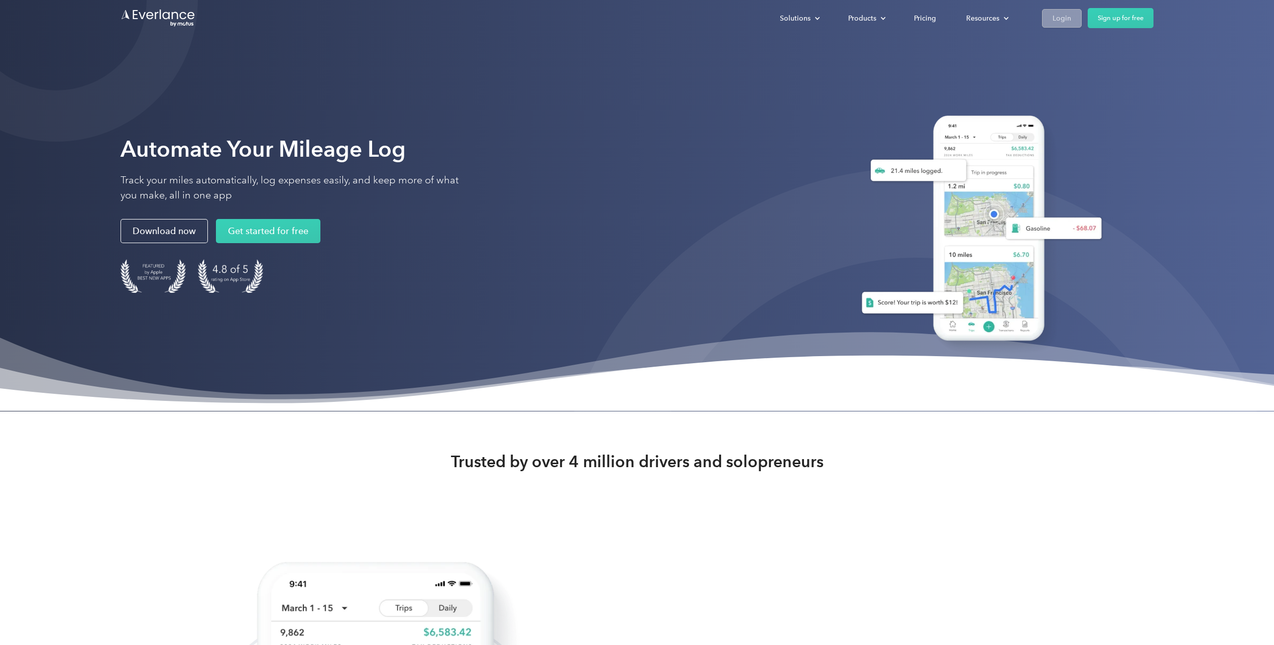 The image size is (1274, 645). Describe the element at coordinates (925, 18) in the screenshot. I see `div: Pricing` at that location.